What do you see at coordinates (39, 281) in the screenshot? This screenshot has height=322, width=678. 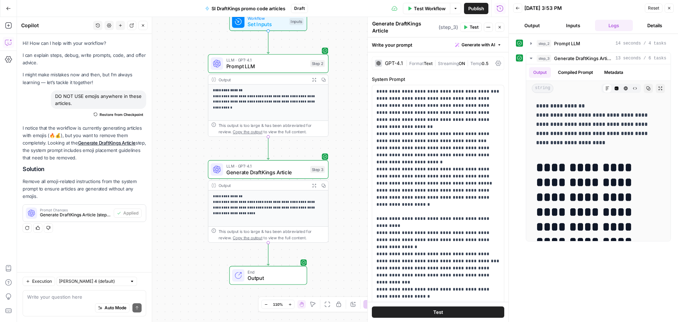 I see `button: Execution` at bounding box center [39, 281].